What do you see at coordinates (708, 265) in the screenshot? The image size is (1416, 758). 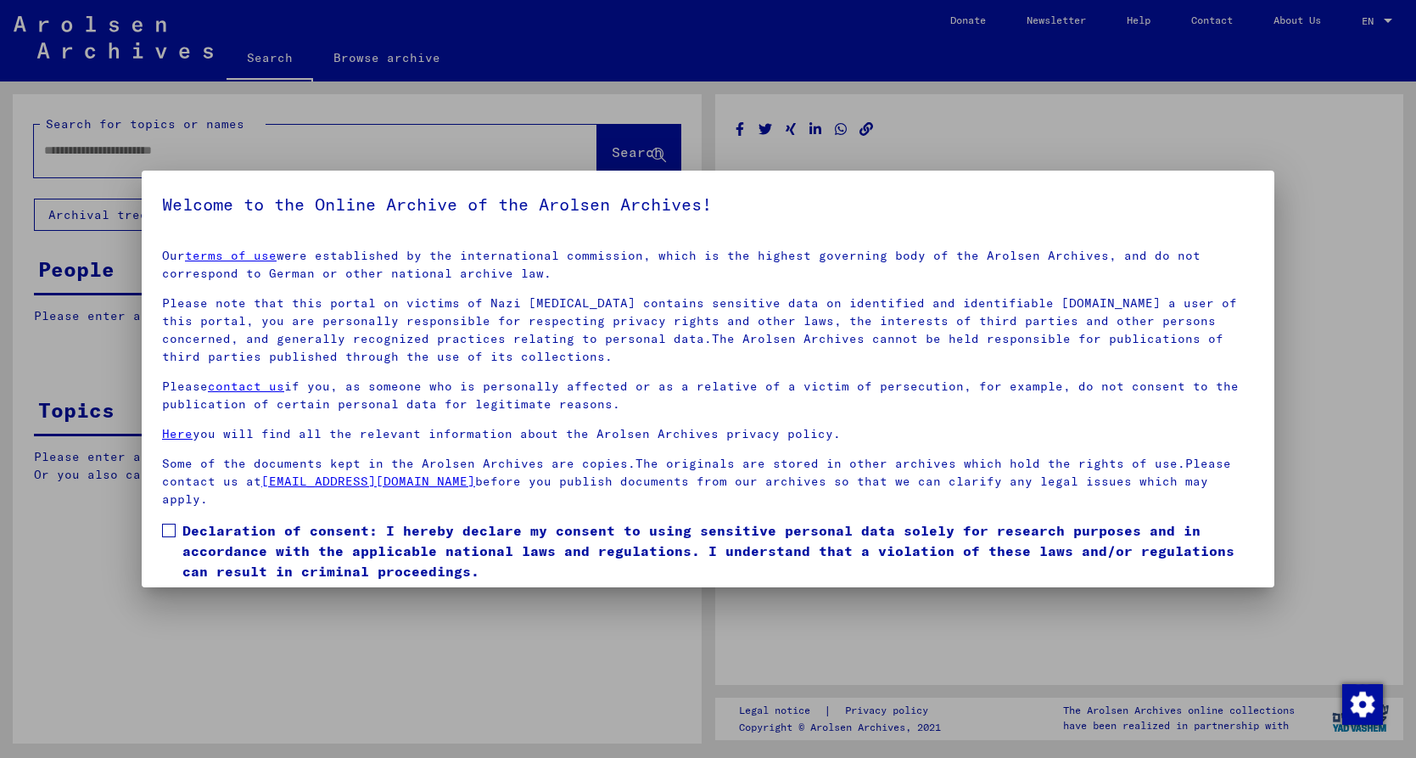 I see `p: Our were established by the international commission, which is the highest governing body of the ...` at bounding box center [708, 265].